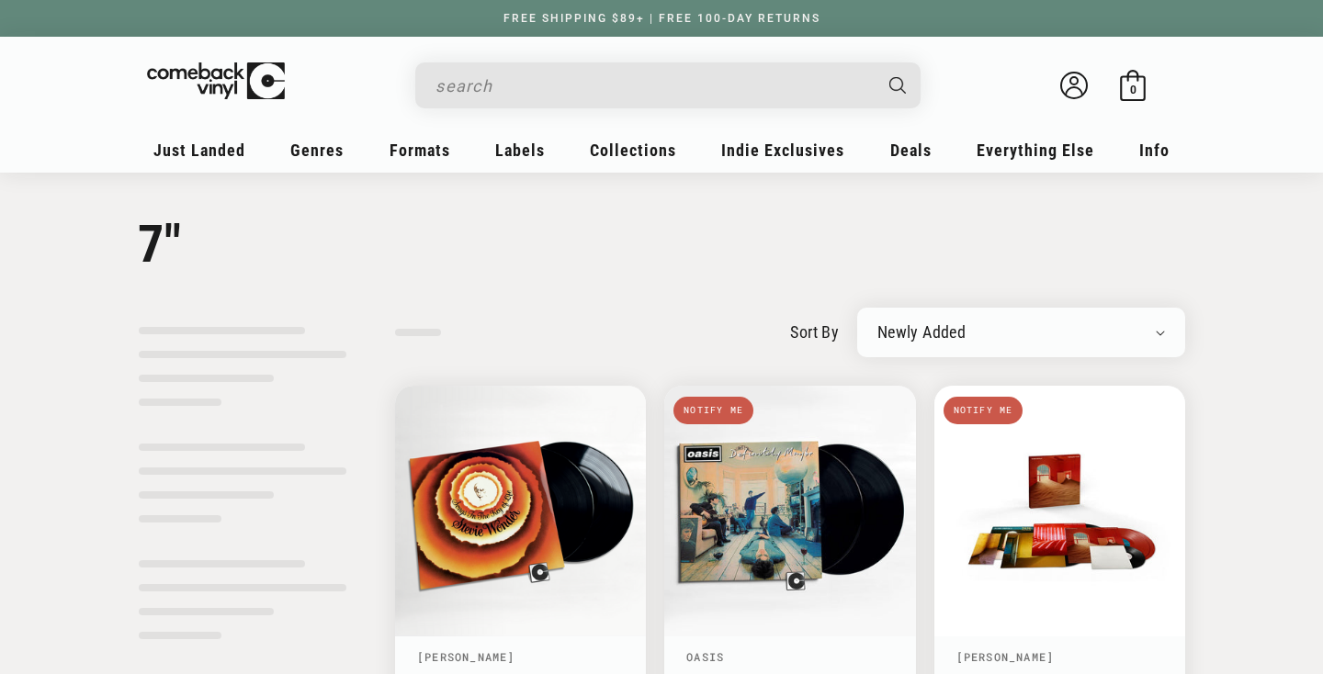  I want to click on input: search, so click(653, 85).